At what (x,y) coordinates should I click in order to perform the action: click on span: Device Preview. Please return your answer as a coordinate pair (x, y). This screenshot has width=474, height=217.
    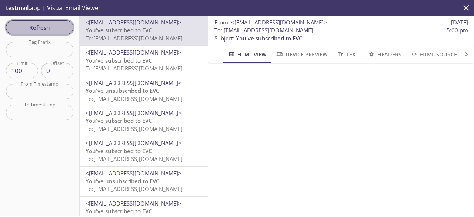
    Looking at the image, I should click on (302, 54).